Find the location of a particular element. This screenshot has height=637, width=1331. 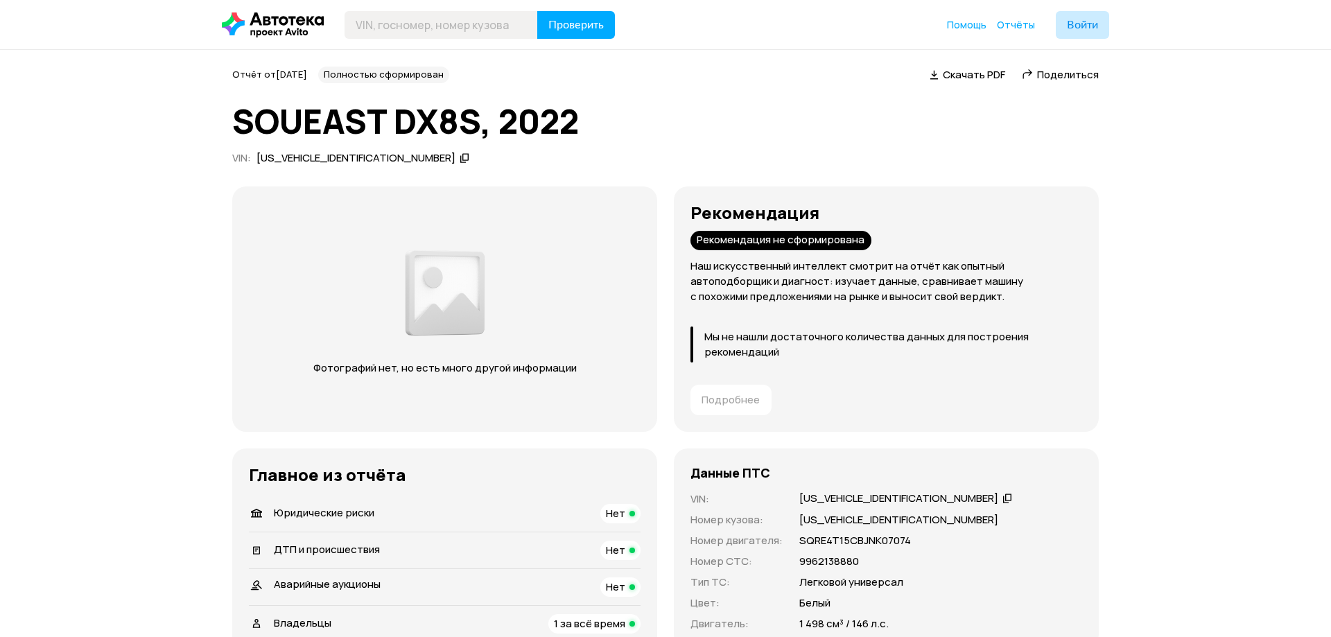

div: Рекомендация не сформирована is located at coordinates (780, 241).